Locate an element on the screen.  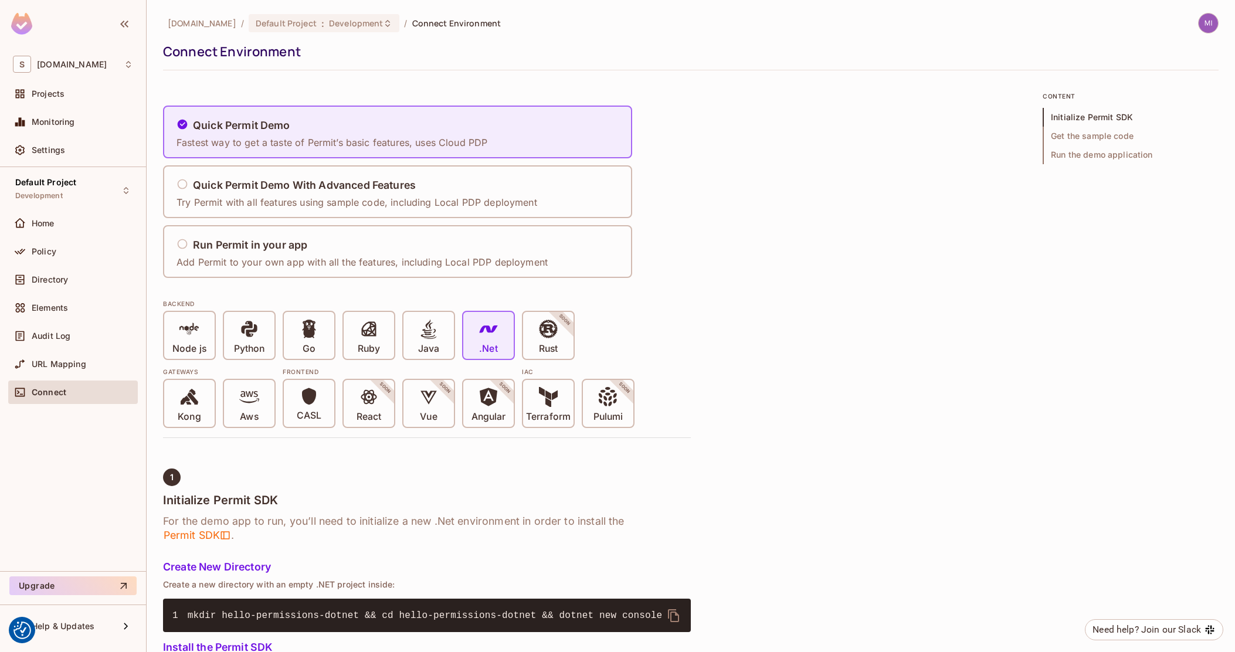
span: Directory is located at coordinates (50, 280).